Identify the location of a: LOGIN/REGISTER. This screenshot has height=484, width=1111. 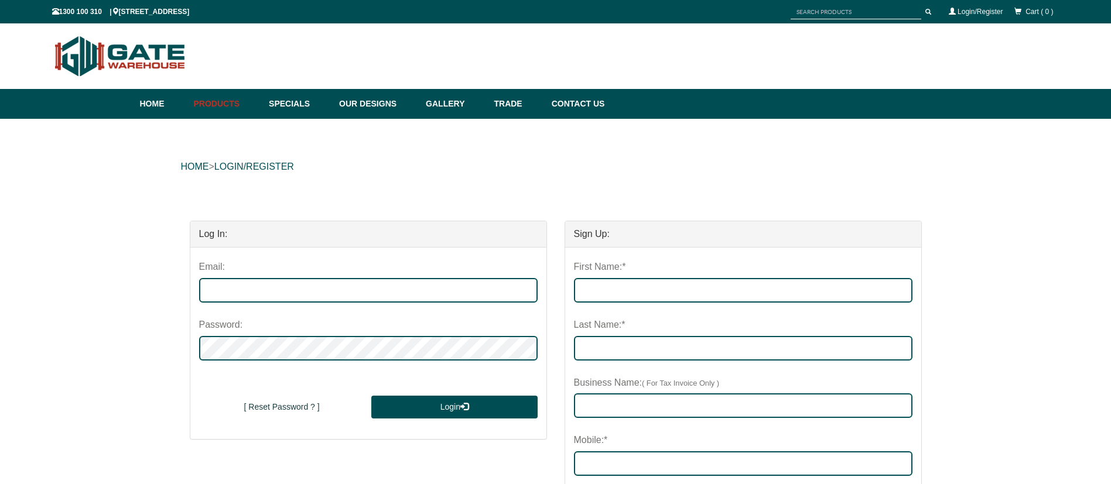
(254, 166).